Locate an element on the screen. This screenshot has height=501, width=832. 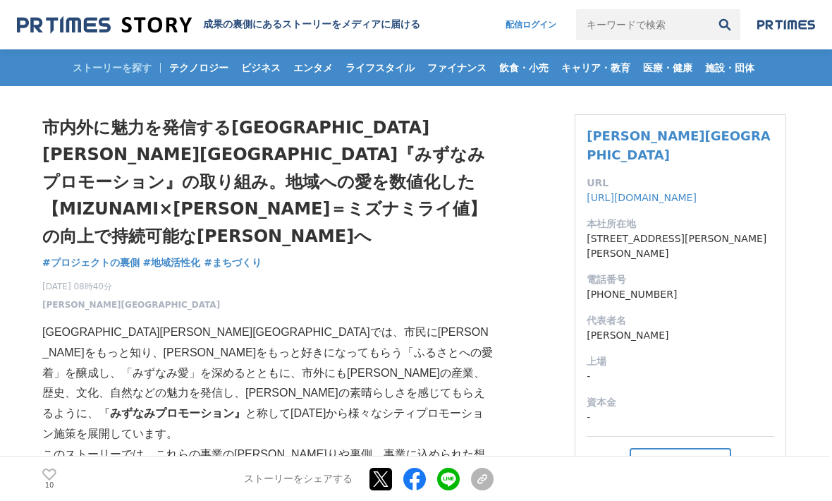
h2: 成果の裏側にあるストーリーをメディアに届ける is located at coordinates (312, 25).